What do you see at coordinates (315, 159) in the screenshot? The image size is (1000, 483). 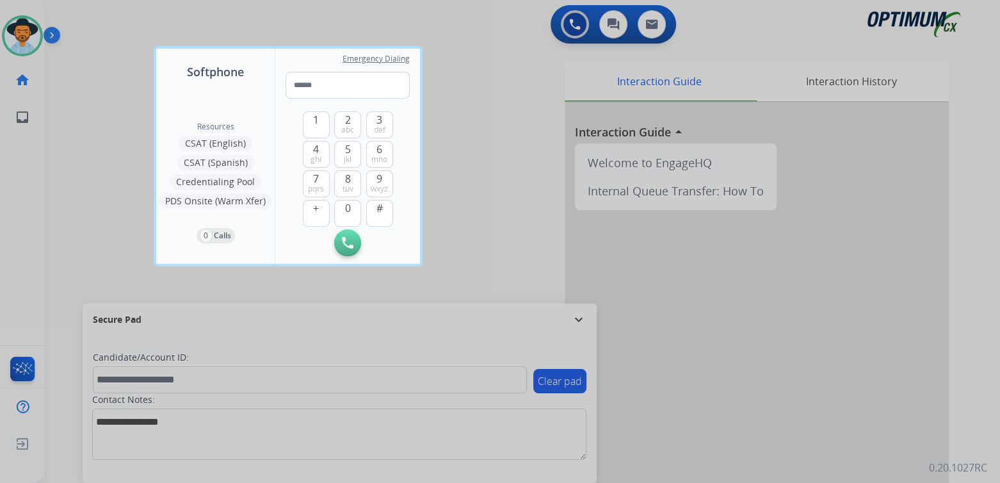 I see `span: ghi` at bounding box center [315, 159].